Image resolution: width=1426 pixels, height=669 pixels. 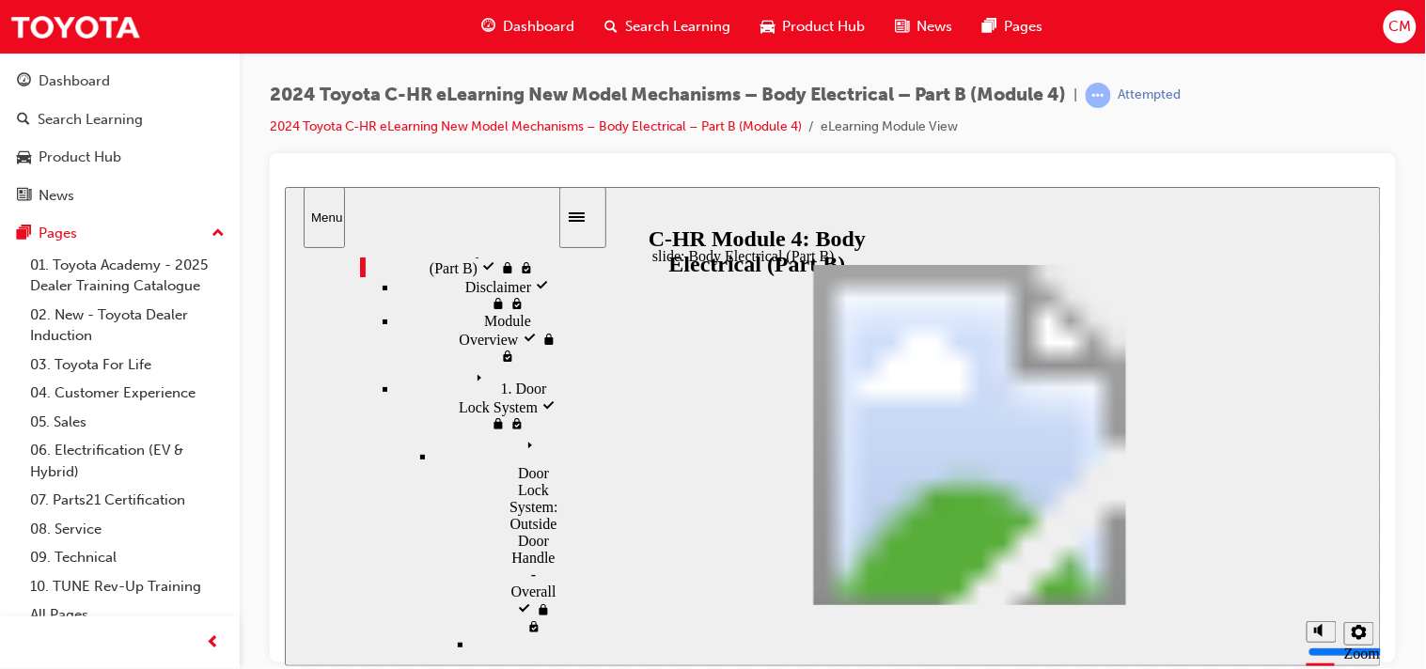 What do you see at coordinates (1098, 95) in the screenshot?
I see `span: learningRecordVerb_ATTEMPT-icon` at bounding box center [1098, 95].